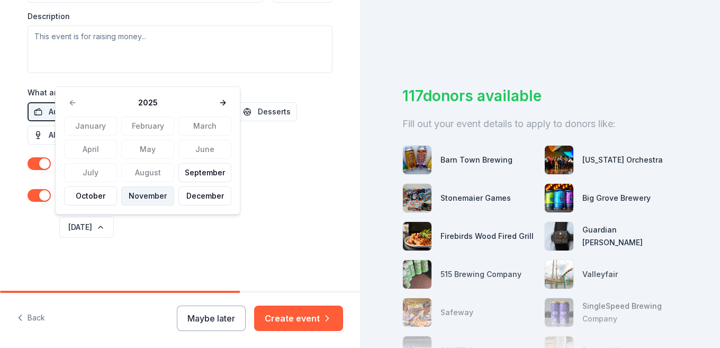  I want to click on img: photo for Firebirds Wood Fired Grill, so click(417, 236).